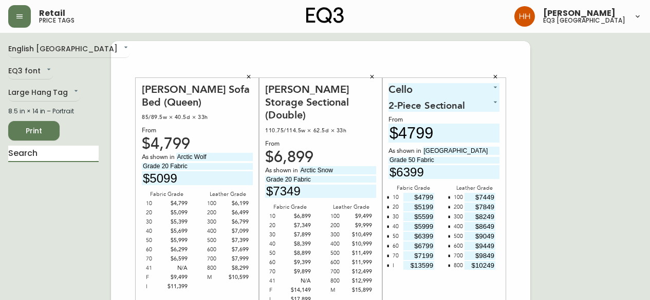 This screenshot has height=300, width=650. What do you see at coordinates (238, 250) in the screenshot?
I see `div: $7,699` at bounding box center [238, 250].